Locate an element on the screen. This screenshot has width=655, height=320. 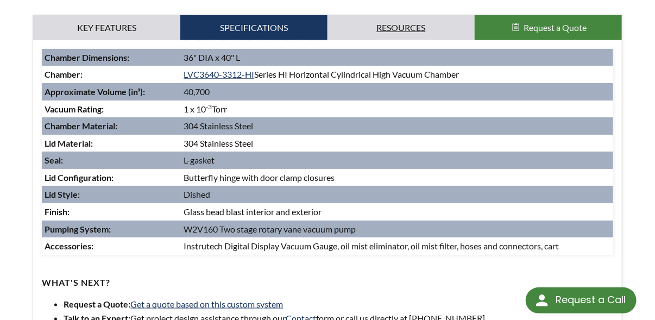
h4: WHAT'S NEXT? is located at coordinates (327, 282).